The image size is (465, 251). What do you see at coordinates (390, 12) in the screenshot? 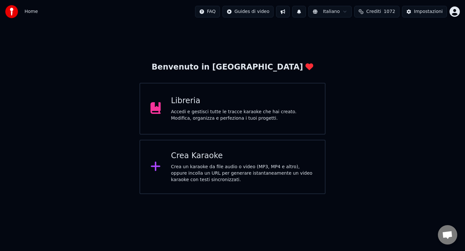
I see `span: 1072` at bounding box center [390, 12].